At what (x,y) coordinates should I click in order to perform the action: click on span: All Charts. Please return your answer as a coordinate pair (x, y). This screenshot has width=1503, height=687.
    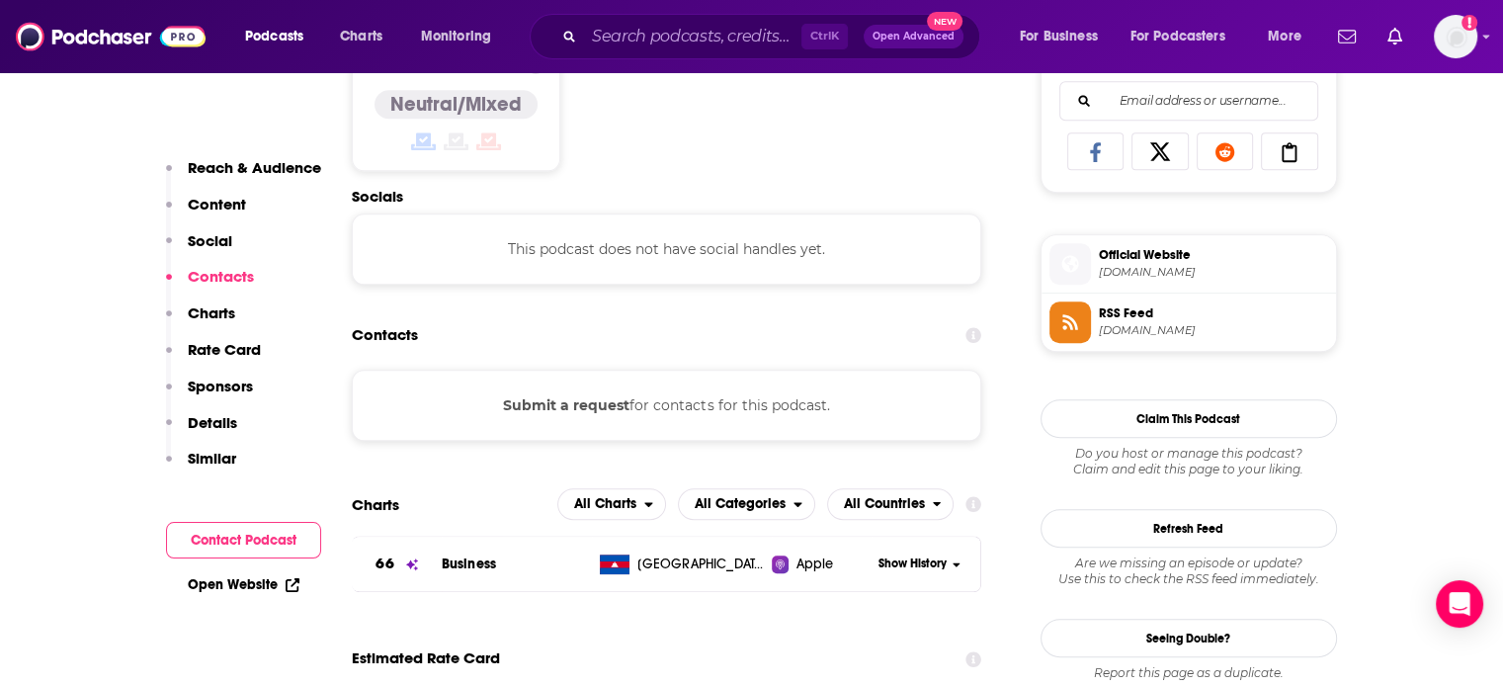
    Looking at the image, I should click on (605, 504).